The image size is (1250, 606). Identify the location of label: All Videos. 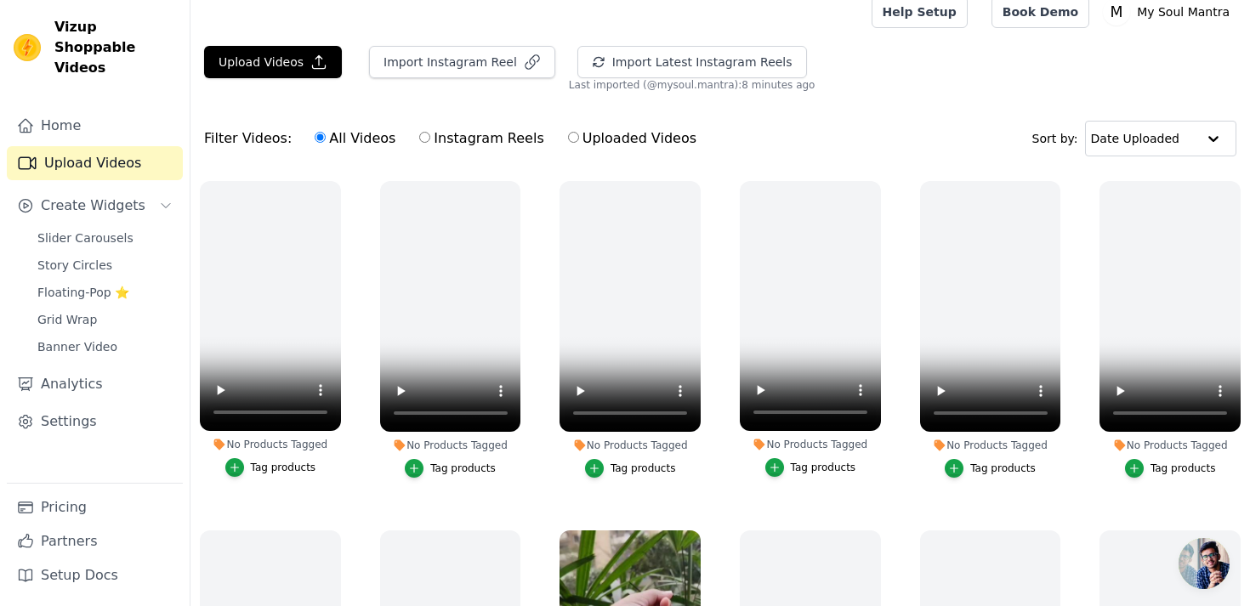
(355, 139).